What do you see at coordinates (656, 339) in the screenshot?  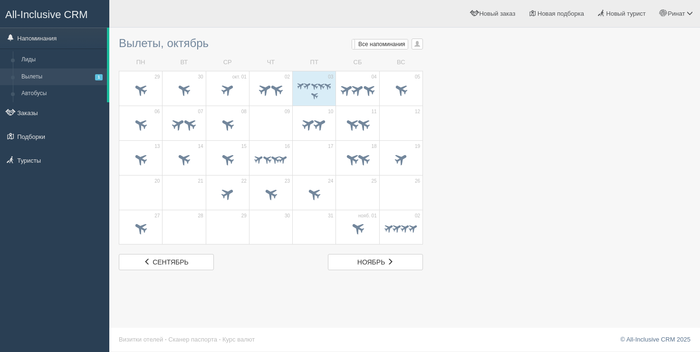 I see `a: © All-Inclusive CRM 2025` at bounding box center [656, 339].